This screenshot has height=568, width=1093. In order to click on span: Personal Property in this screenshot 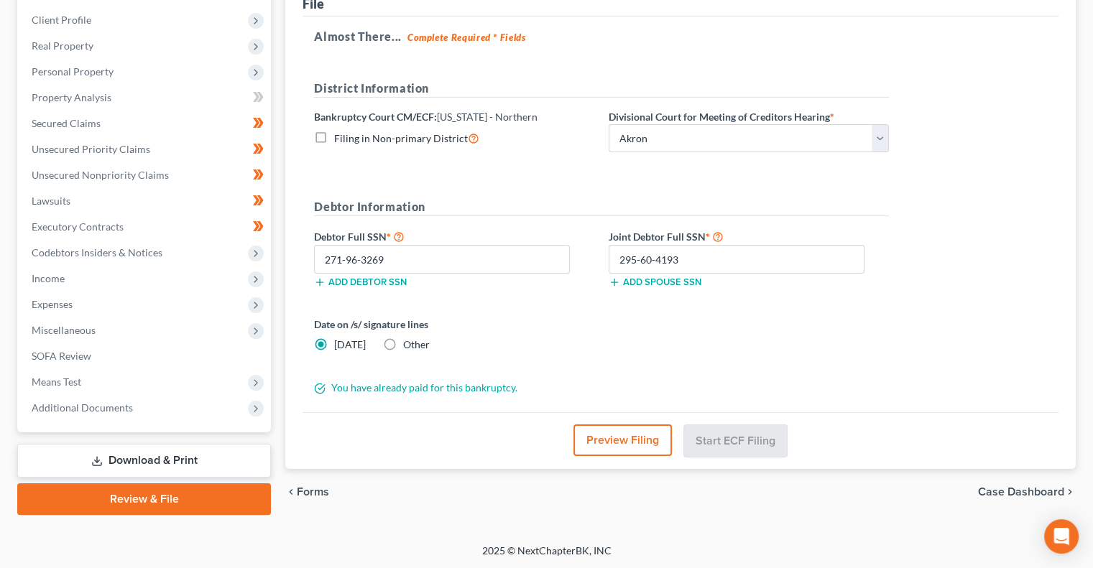, I will do `click(73, 71)`.